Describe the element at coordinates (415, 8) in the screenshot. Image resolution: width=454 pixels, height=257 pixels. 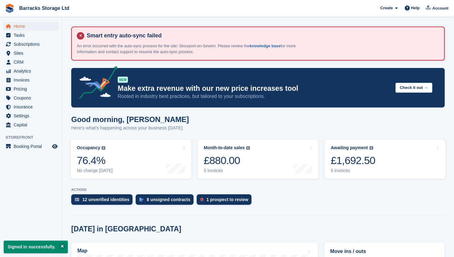
I see `span: Help` at that location.